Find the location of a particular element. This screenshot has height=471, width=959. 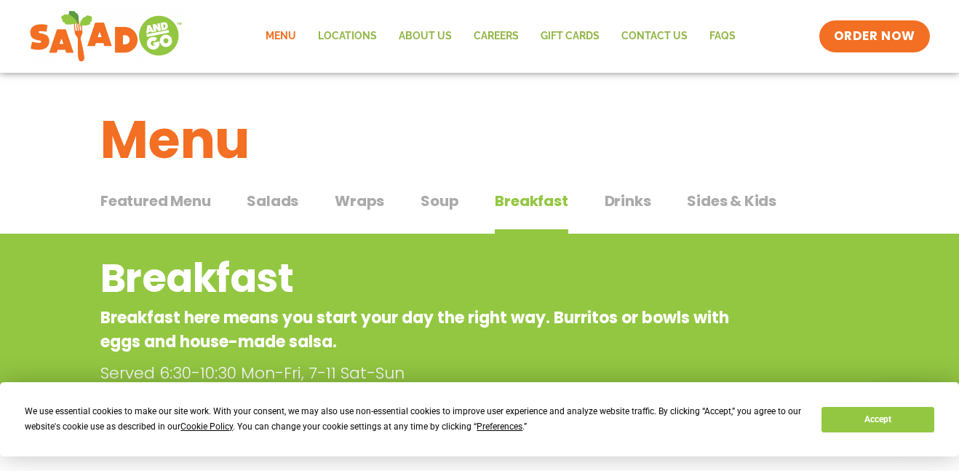

span: Wraps is located at coordinates (360, 201).